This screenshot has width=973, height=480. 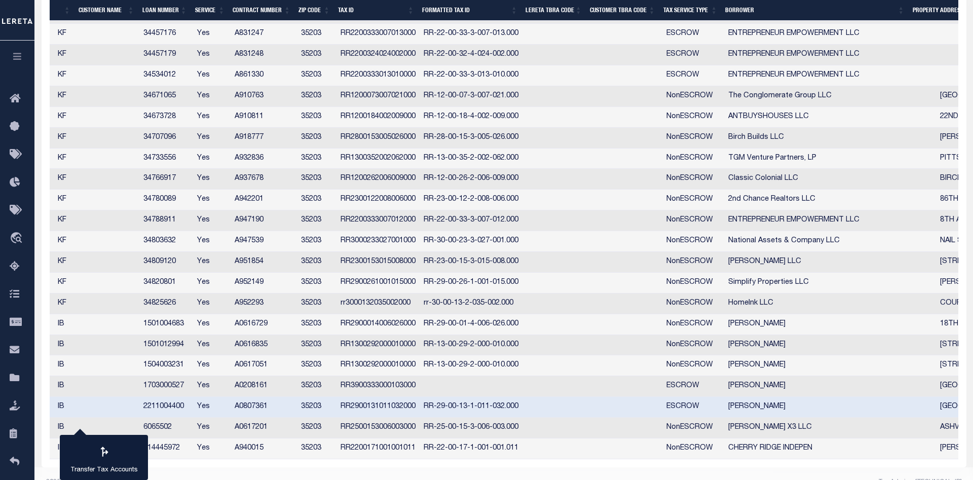 What do you see at coordinates (264, 428) in the screenshot?
I see `td: A0617201` at bounding box center [264, 428].